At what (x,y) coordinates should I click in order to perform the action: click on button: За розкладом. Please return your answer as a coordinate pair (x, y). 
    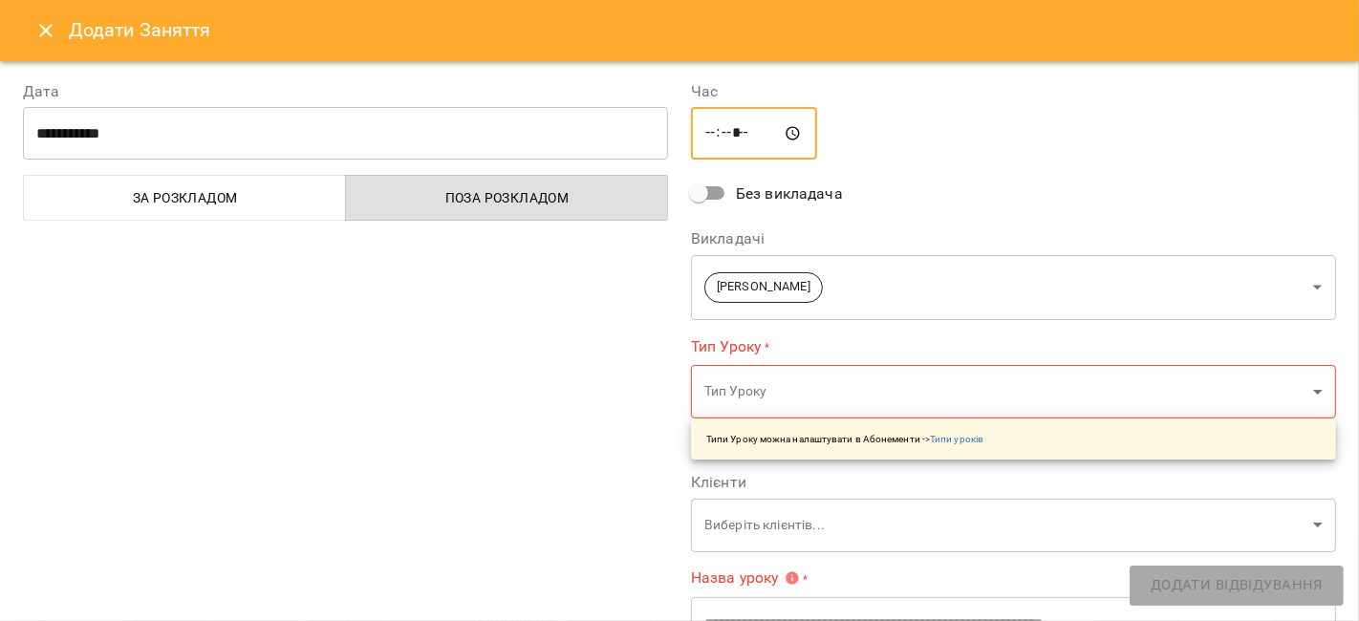
    Looking at the image, I should click on (184, 198).